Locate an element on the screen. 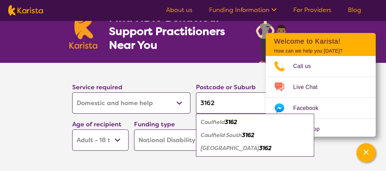 The height and width of the screenshot is (171, 386). div: Hopetoun Gardens 3162 is located at coordinates (255, 148).